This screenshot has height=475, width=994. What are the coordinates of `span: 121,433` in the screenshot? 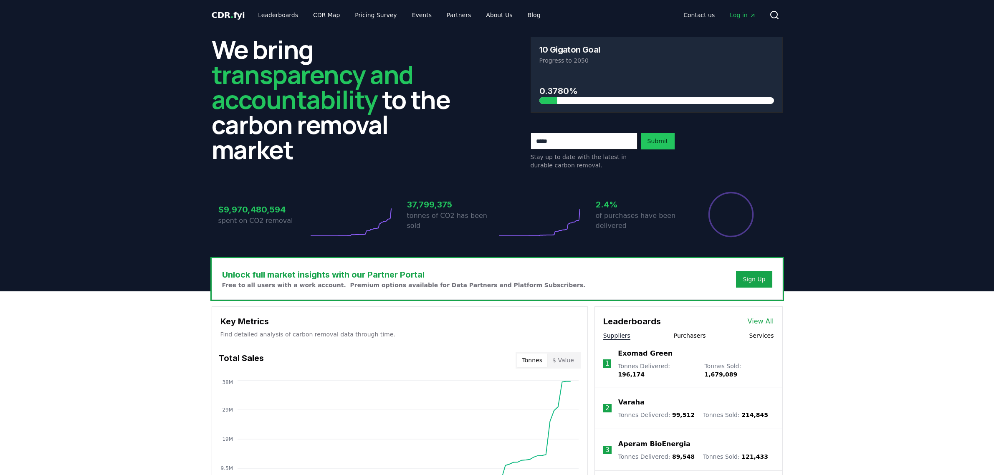 It's located at (755, 457).